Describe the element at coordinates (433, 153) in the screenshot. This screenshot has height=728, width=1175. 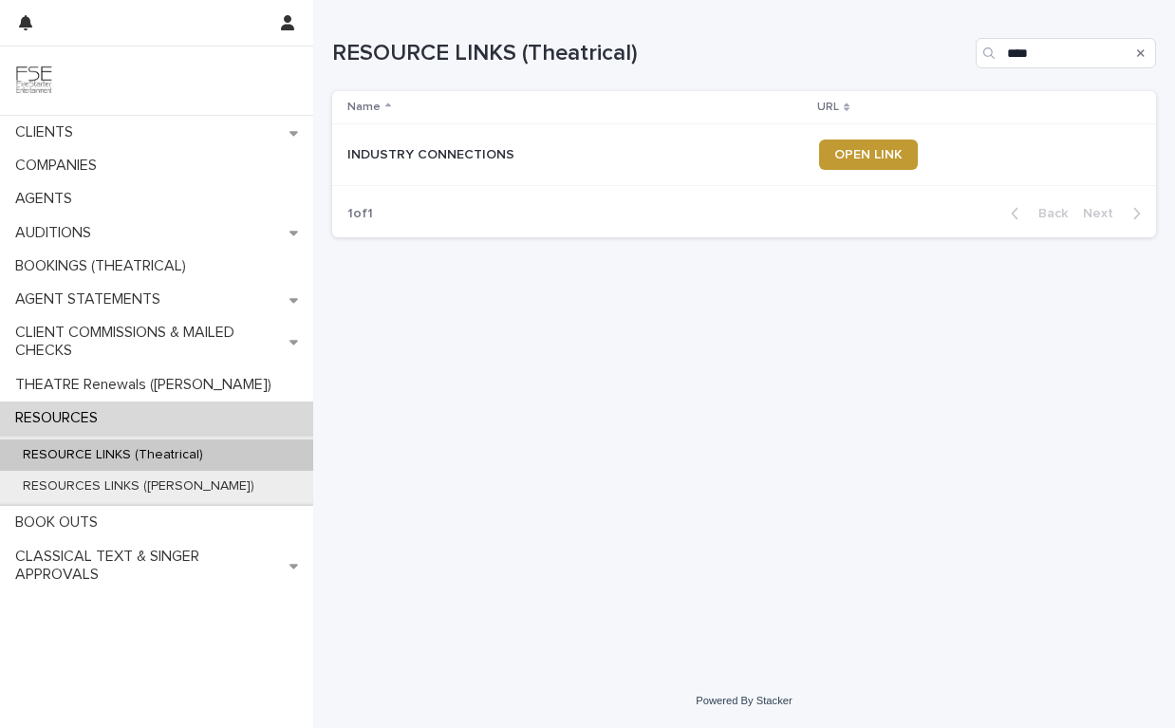
I see `p: INDUSTRY CONNECTIONS` at that location.